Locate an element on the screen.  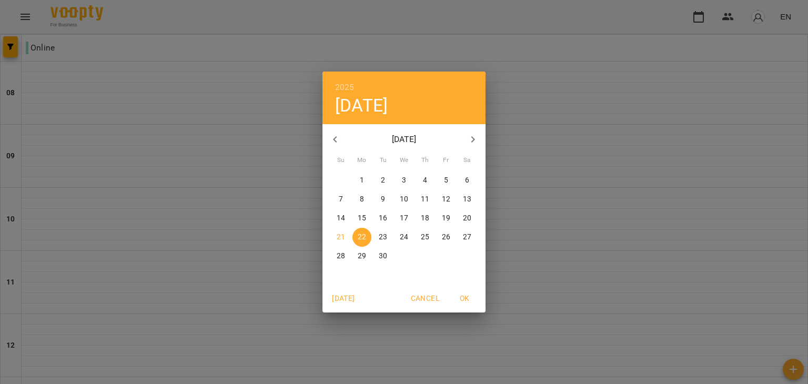
span: Sa is located at coordinates (467, 160).